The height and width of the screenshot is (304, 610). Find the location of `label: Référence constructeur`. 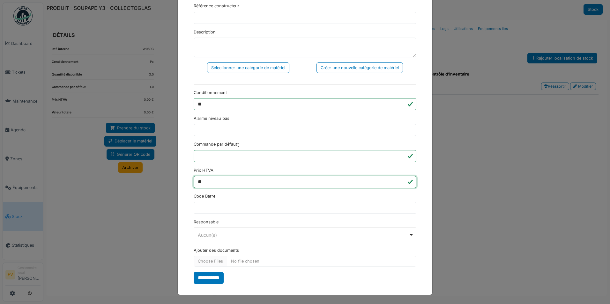

label: Référence constructeur is located at coordinates (216, 6).